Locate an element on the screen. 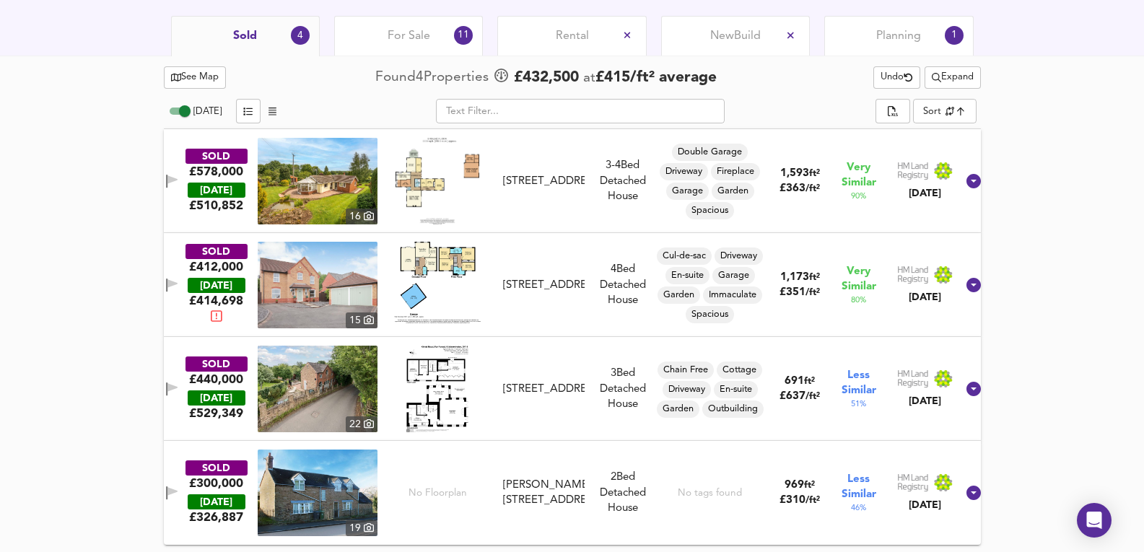 This screenshot has width=1144, height=552. span: £ 351 is located at coordinates (800, 292).